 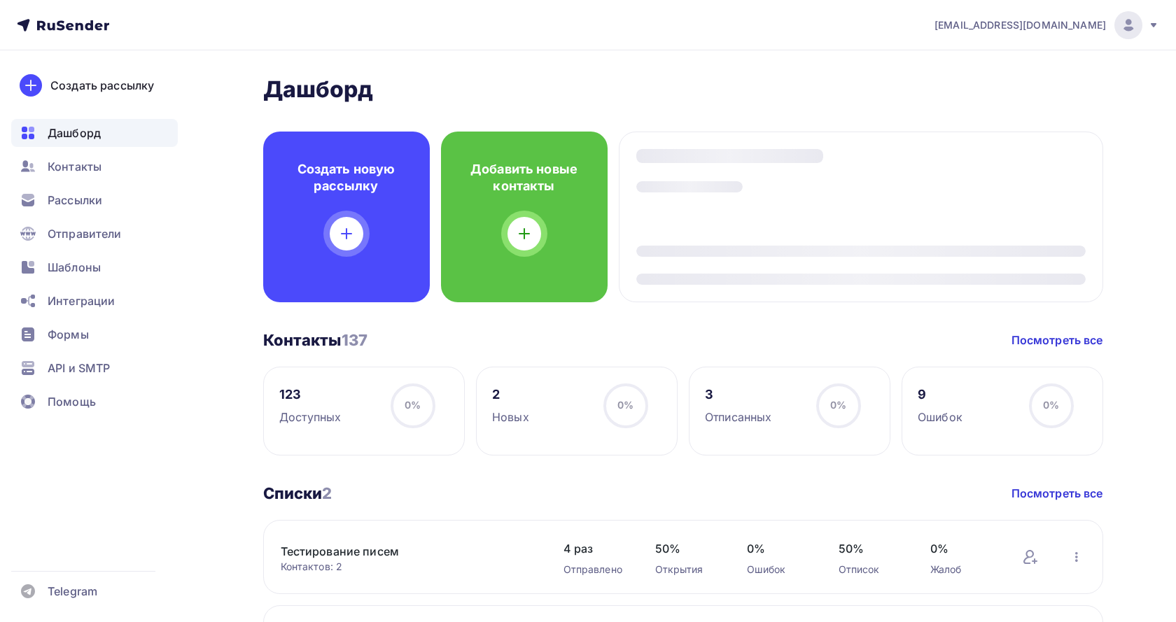 I want to click on div: Создать рассылку, so click(x=102, y=85).